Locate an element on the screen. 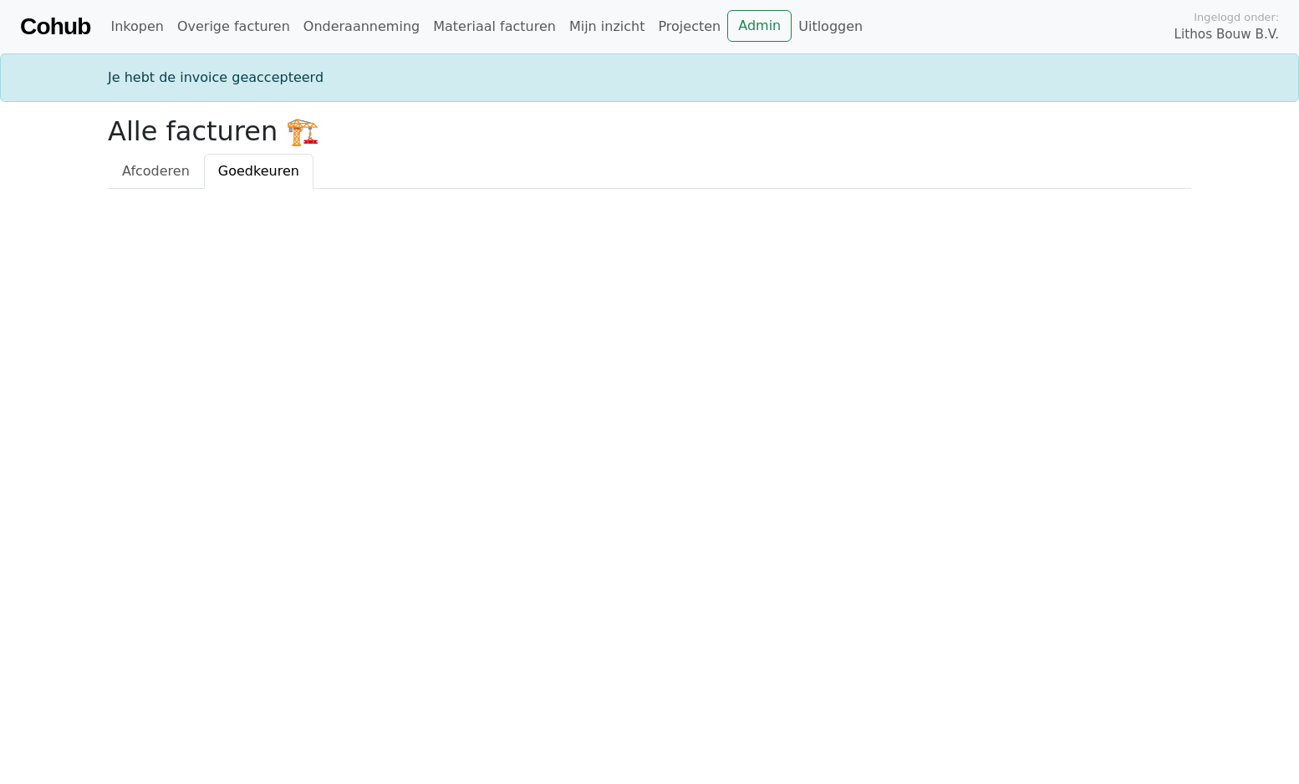 This screenshot has height=784, width=1299. div: Je hebt de invoice geaccepteerd is located at coordinates (649, 78).